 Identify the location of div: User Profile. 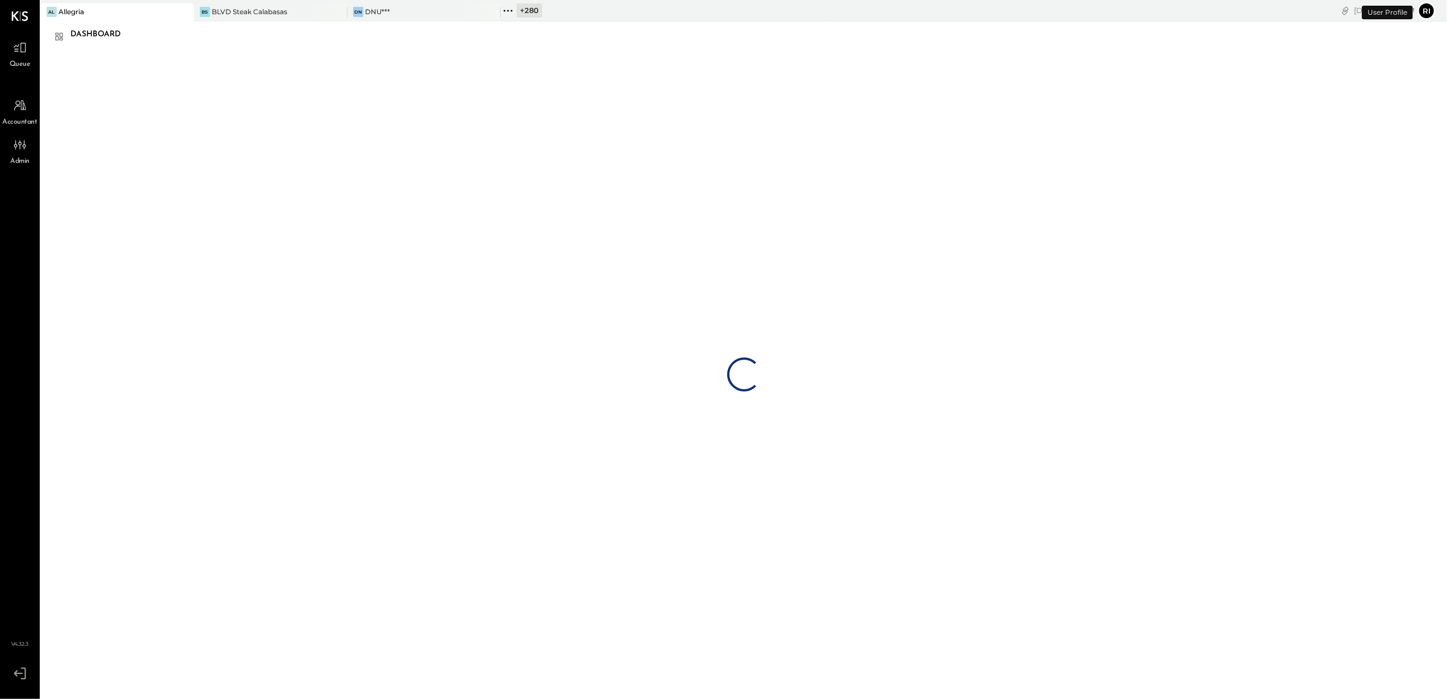
(1387, 12).